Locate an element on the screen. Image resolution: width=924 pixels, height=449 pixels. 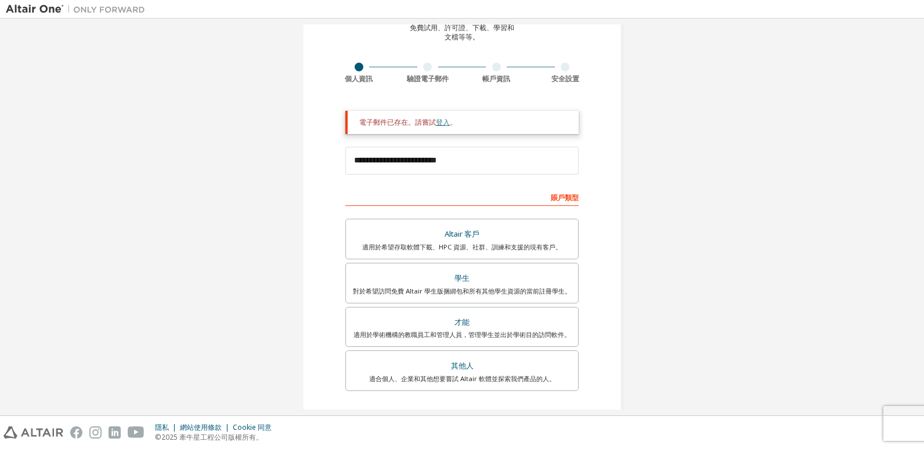
div: 安全設置 is located at coordinates (565, 79).